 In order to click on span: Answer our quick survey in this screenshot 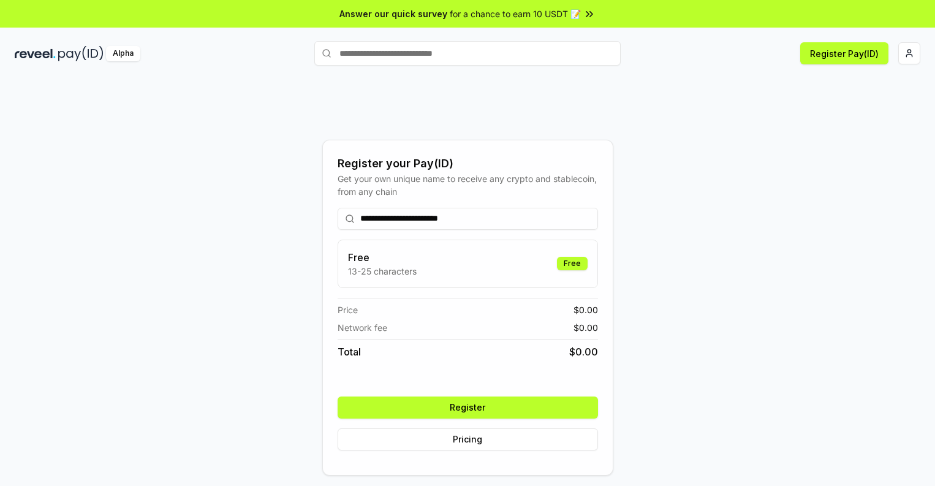, I will do `click(393, 13)`.